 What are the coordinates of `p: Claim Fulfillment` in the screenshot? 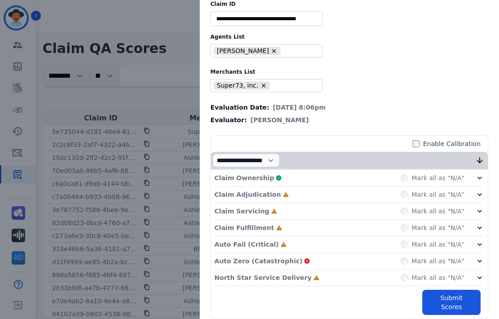 It's located at (244, 228).